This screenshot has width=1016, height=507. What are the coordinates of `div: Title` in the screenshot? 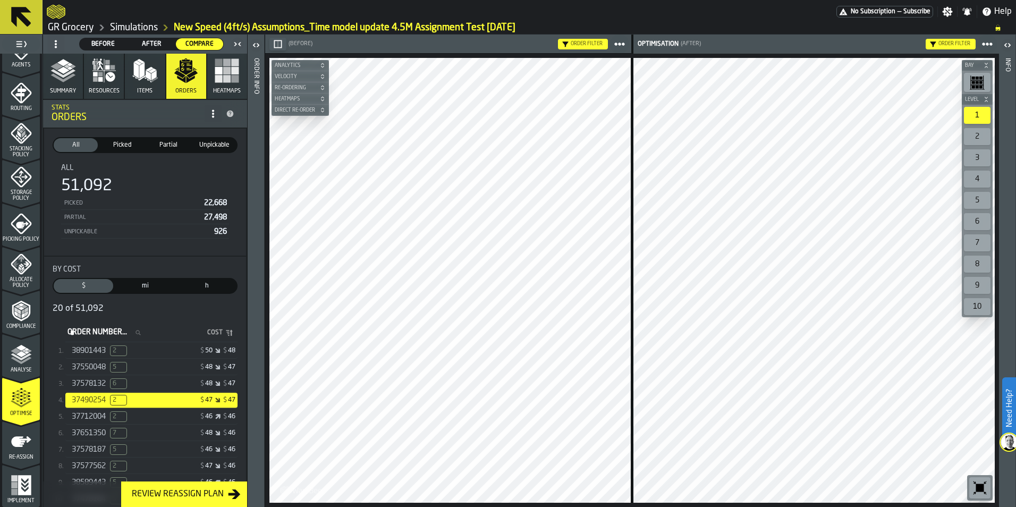 It's located at (145, 269).